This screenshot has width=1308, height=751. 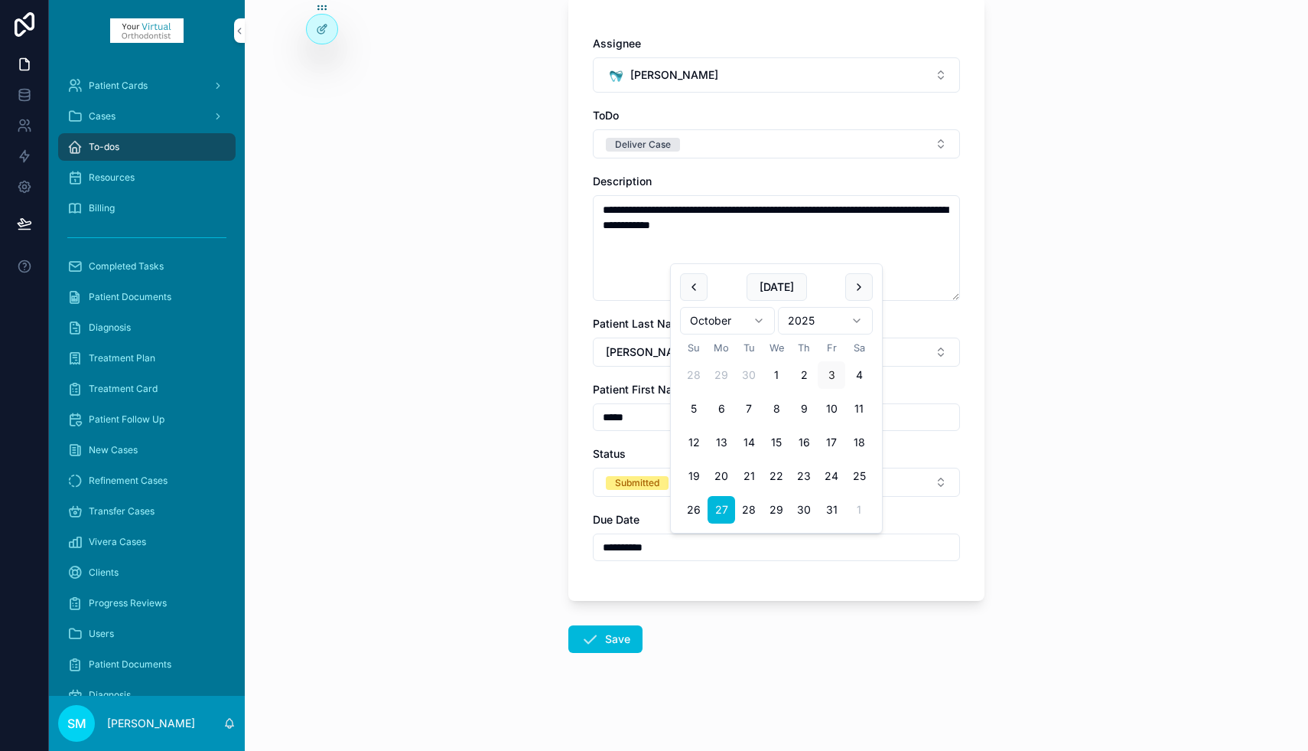 I want to click on a: Patient Cards, so click(x=147, y=86).